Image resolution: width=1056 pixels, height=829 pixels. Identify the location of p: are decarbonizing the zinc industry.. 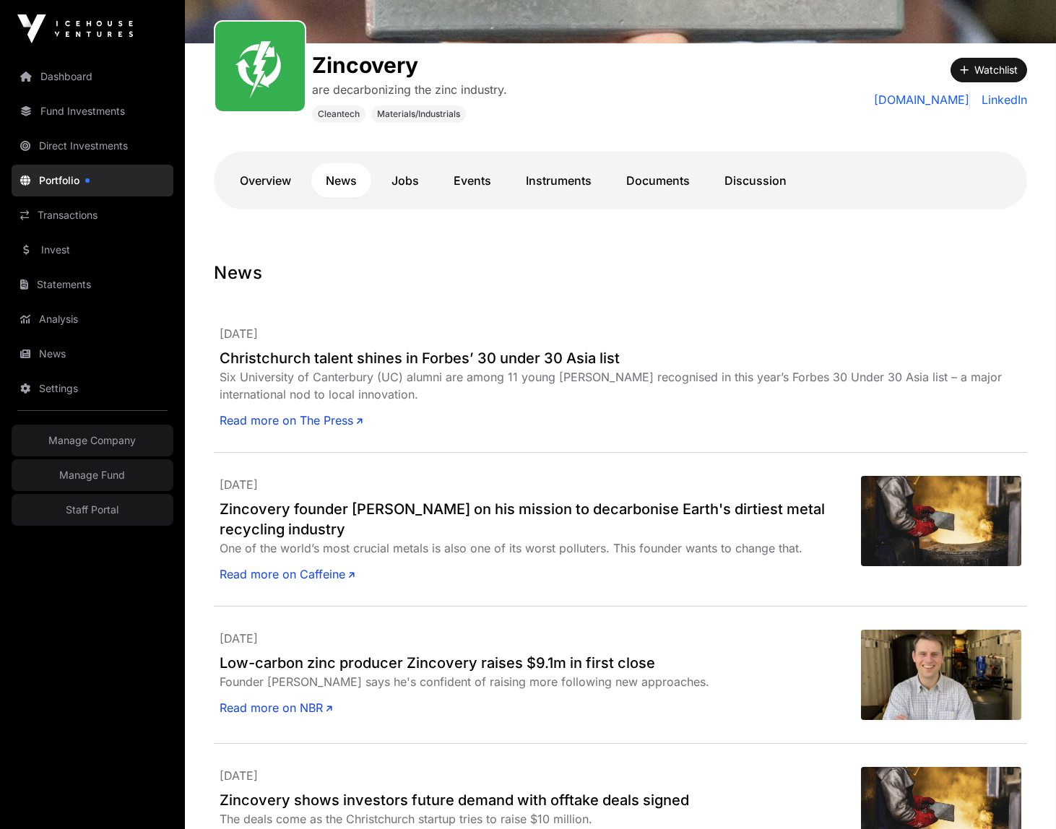
(410, 90).